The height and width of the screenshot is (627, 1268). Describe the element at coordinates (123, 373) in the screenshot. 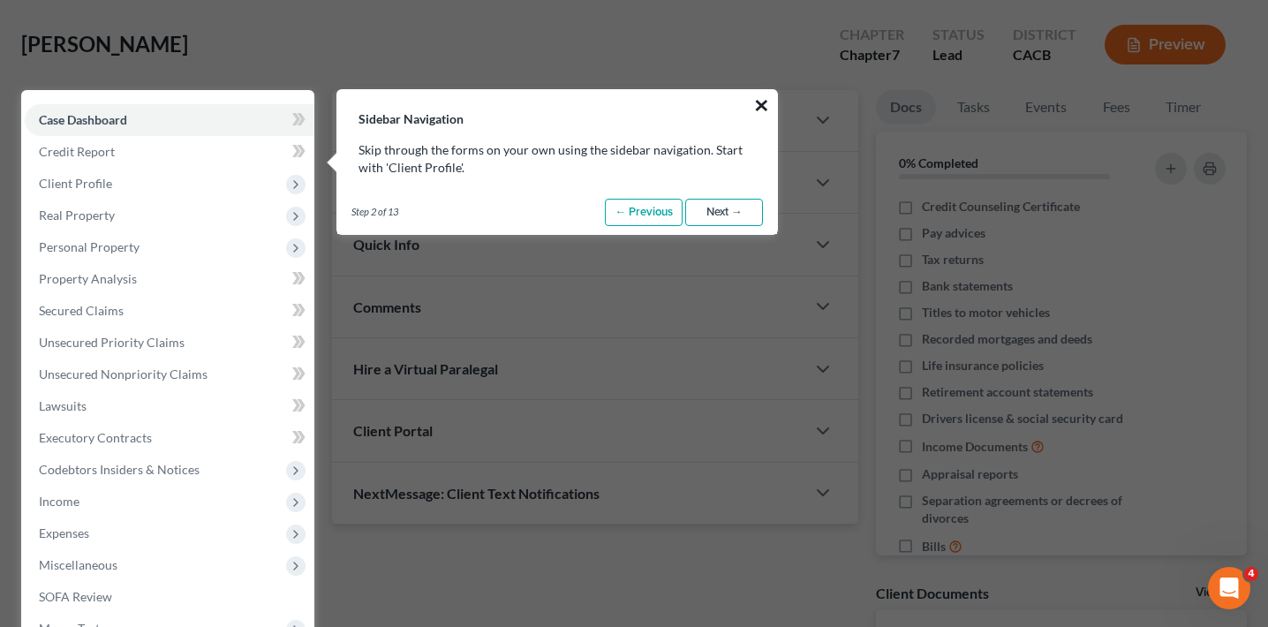

I see `span: Unsecured Nonpriority Claims` at that location.